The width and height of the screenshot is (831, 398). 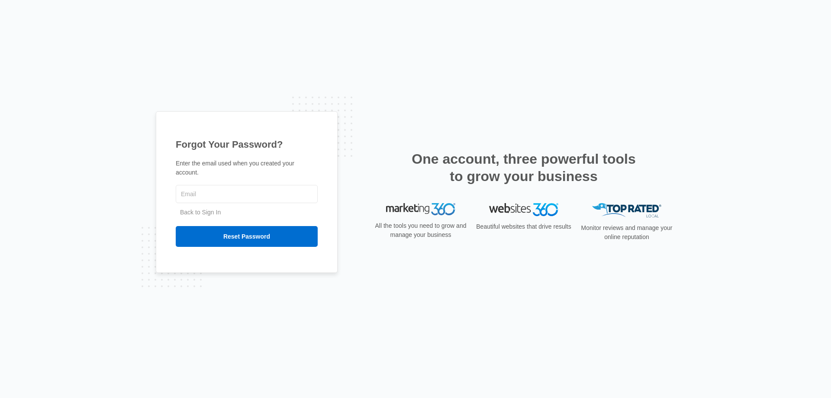 I want to click on h1: Forgot Your Password?, so click(x=247, y=144).